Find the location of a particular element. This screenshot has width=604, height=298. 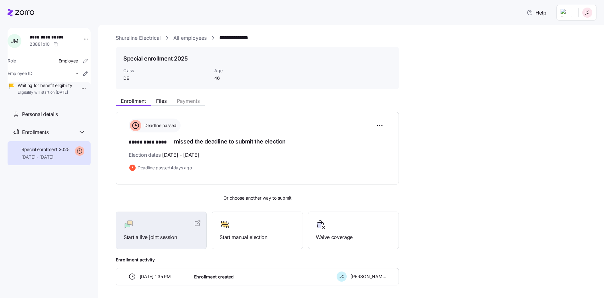

span: Waive coverage is located at coordinates (354, 237).